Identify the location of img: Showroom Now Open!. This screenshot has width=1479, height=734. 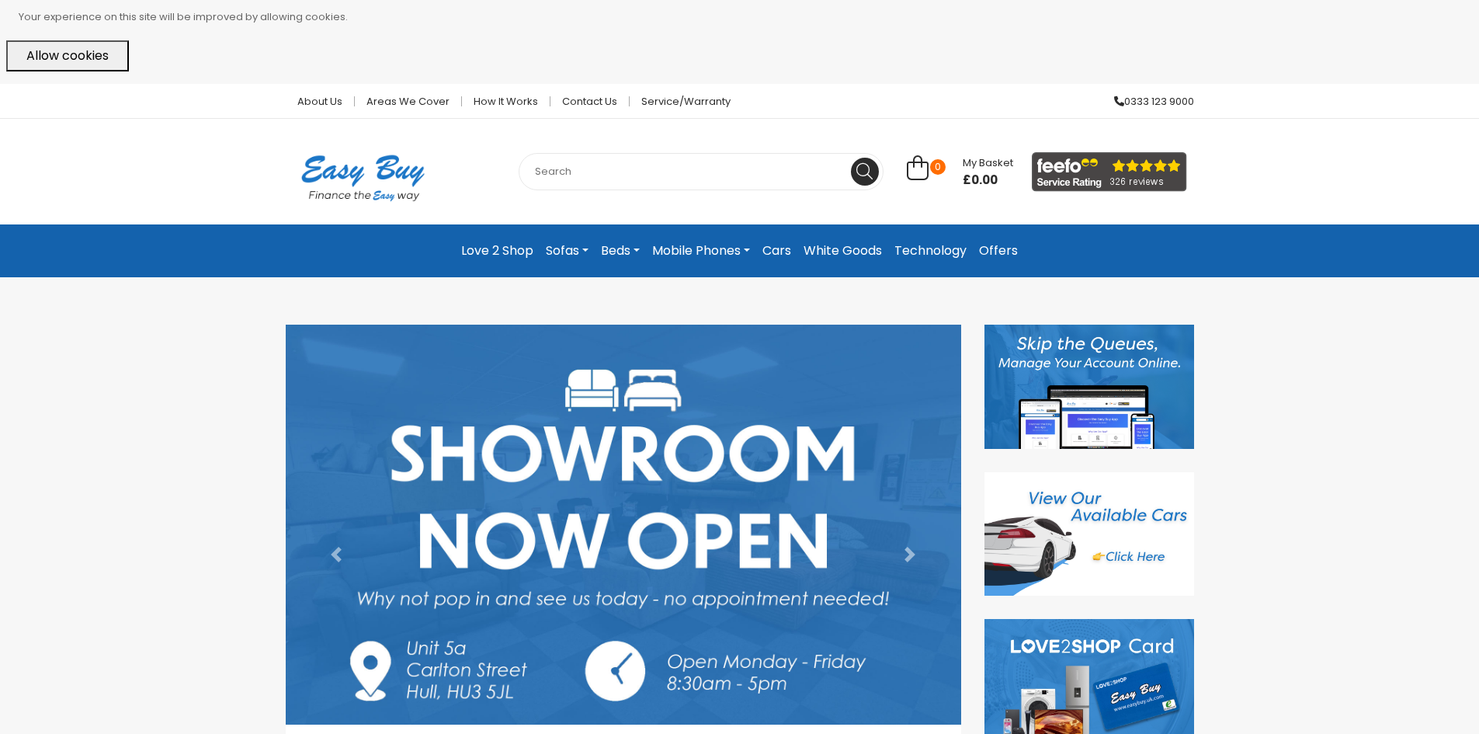
(624, 524).